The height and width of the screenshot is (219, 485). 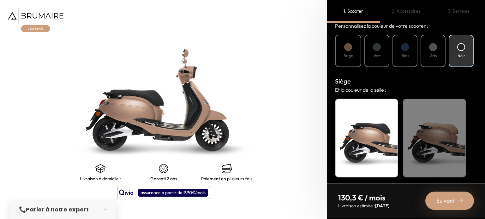 What do you see at coordinates (36, 20) in the screenshot?
I see `img: Brumaire Leasing` at bounding box center [36, 20].